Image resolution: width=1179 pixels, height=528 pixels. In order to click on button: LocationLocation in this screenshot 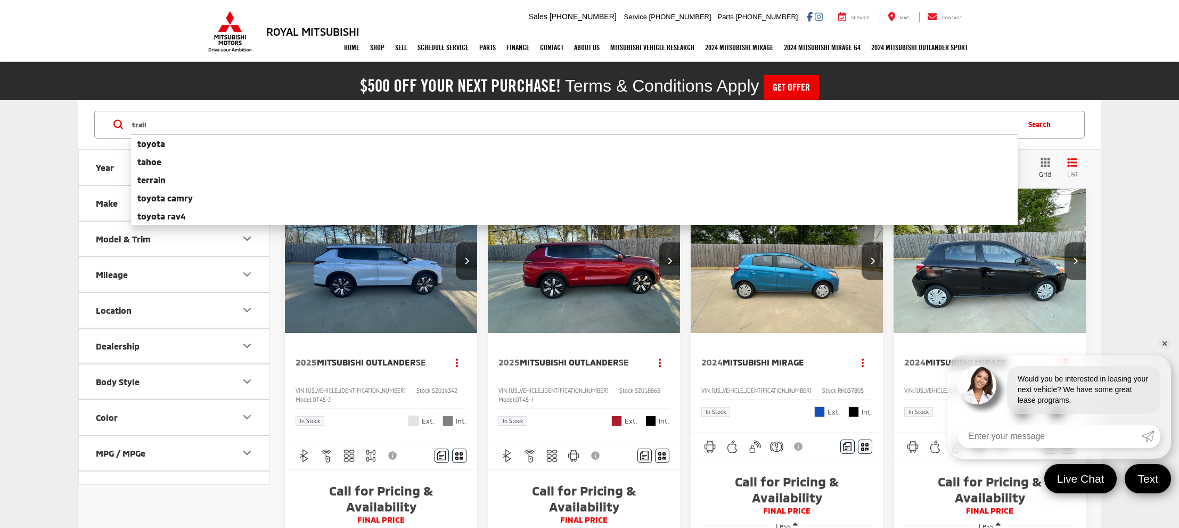, I will do `click(175, 310)`.